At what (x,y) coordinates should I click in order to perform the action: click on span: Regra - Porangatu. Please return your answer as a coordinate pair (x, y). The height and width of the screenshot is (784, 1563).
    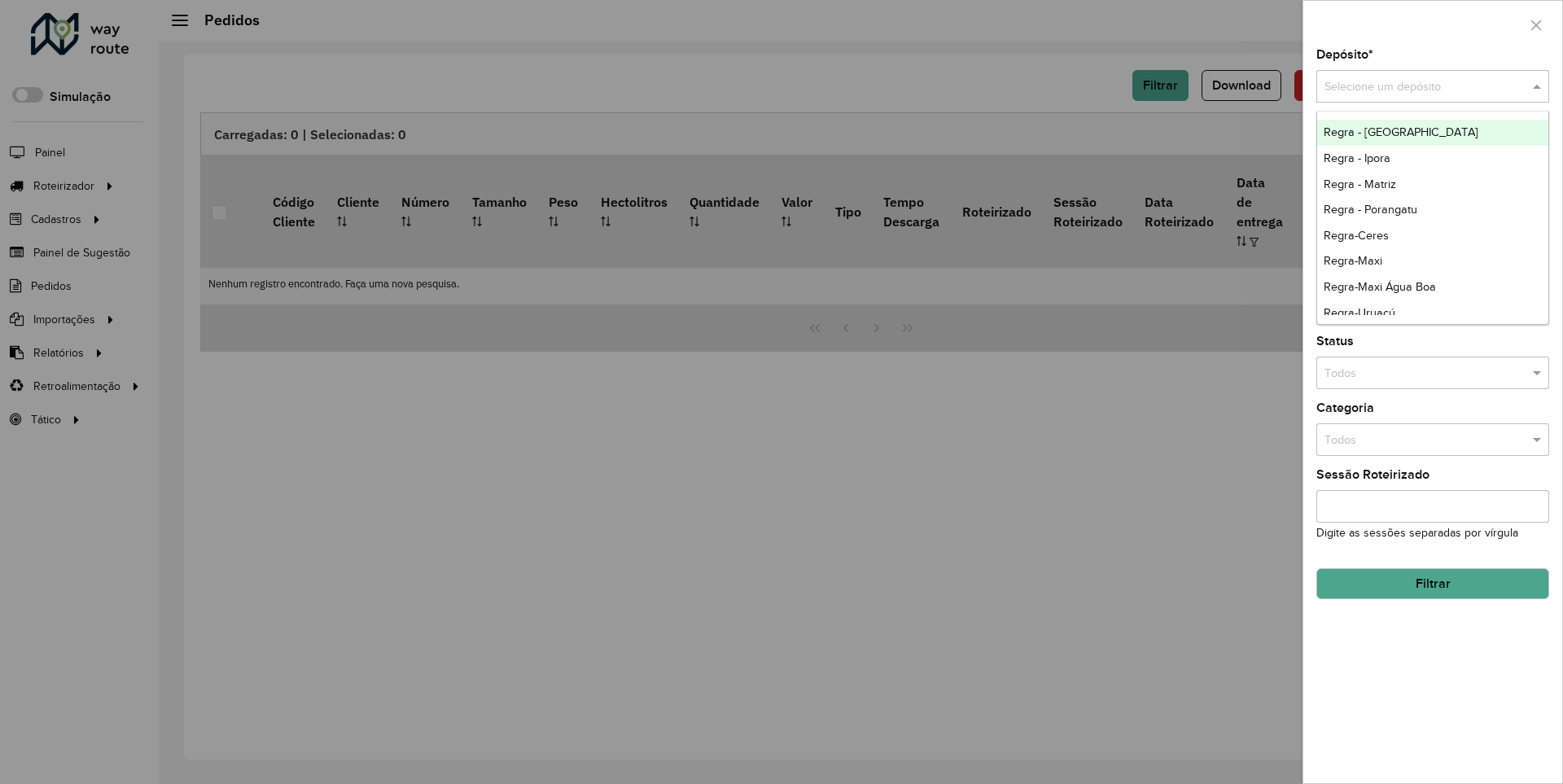
    Looking at the image, I should click on (1370, 209).